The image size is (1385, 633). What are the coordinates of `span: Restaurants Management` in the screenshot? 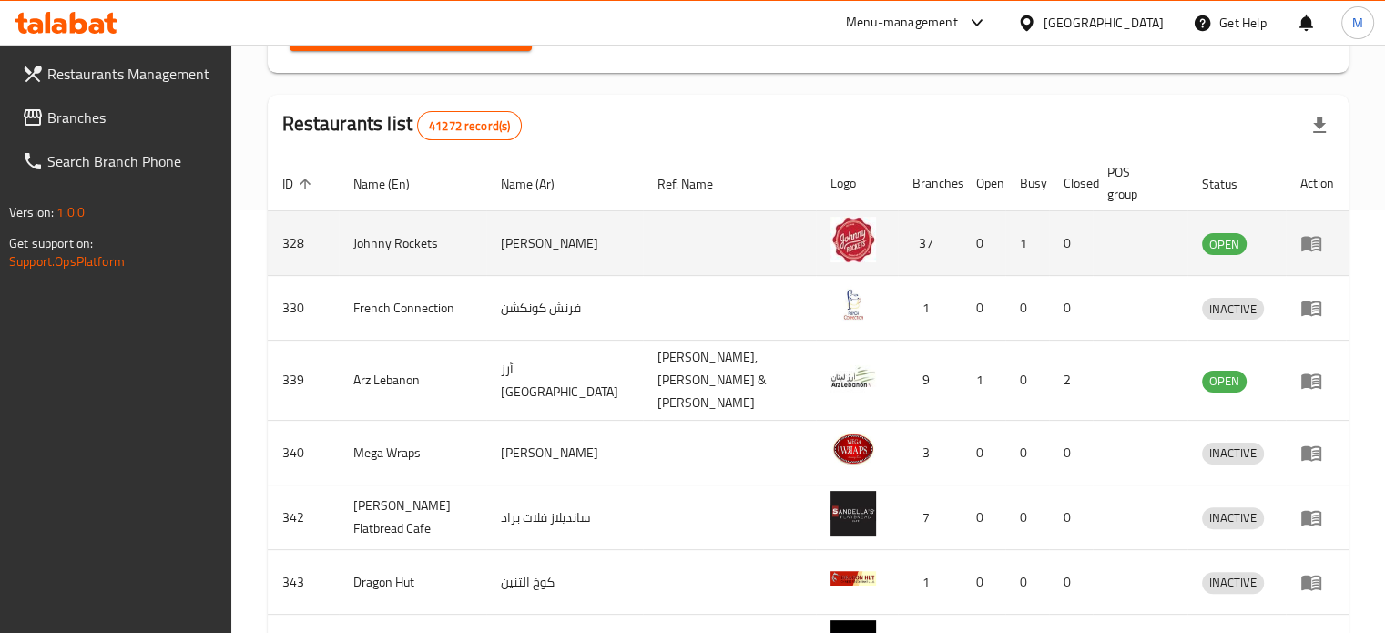 It's located at (132, 74).